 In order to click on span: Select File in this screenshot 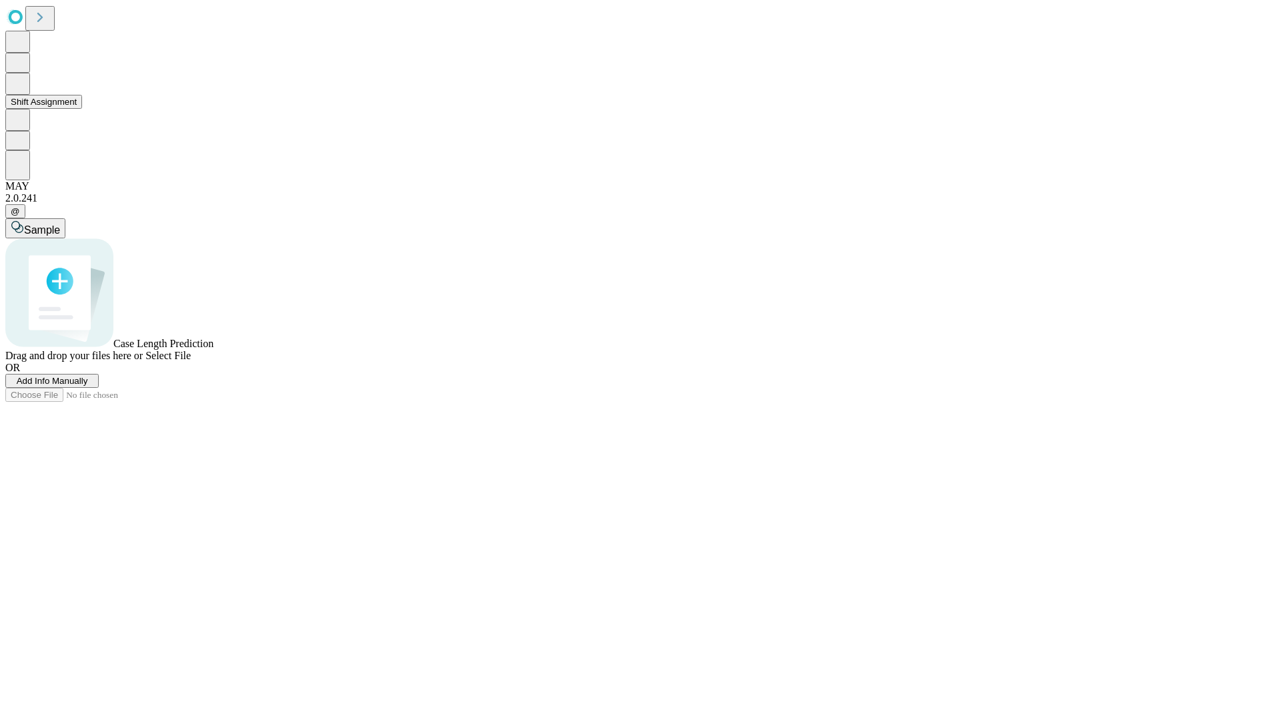, I will do `click(168, 355)`.